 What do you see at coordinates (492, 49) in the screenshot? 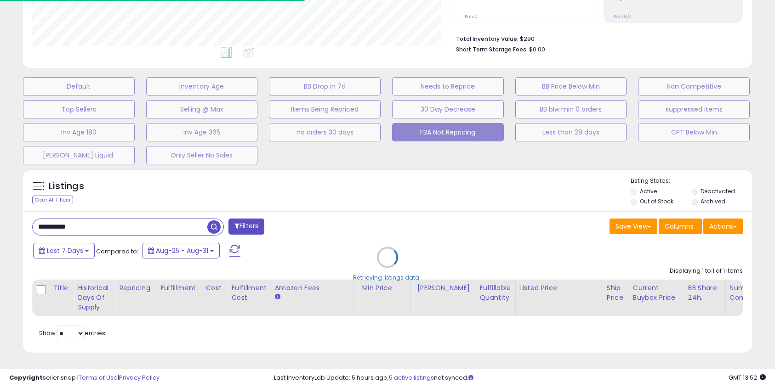
I see `b: Short Term Storage Fees:` at bounding box center [492, 49].